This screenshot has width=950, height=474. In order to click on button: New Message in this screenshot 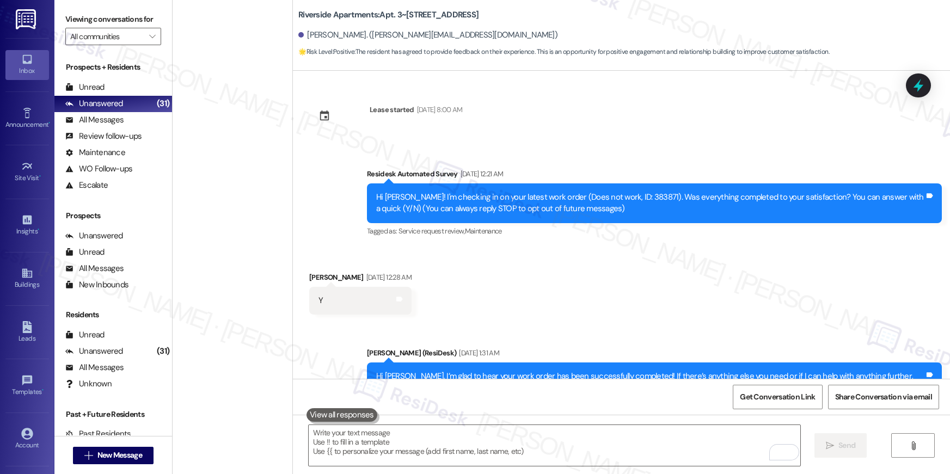, I will do `click(113, 456)`.